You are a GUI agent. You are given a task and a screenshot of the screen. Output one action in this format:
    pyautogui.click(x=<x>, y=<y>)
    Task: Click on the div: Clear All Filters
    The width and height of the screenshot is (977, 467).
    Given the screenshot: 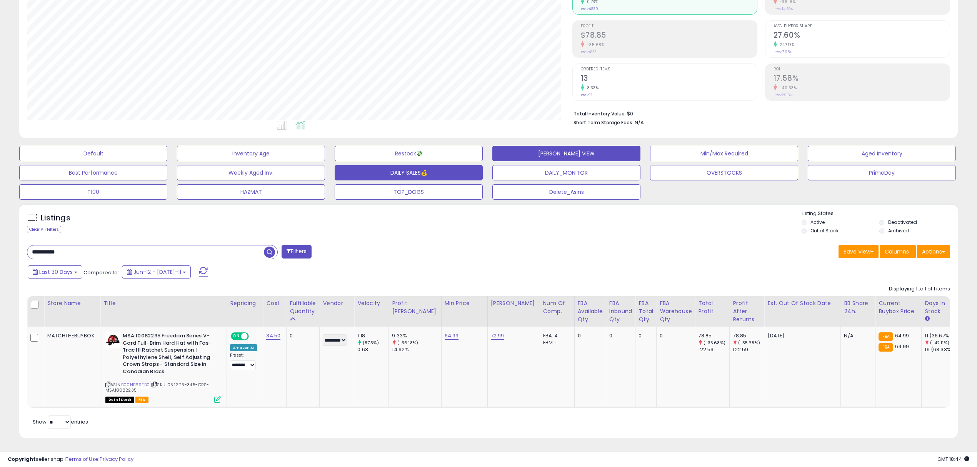 What is the action you would take?
    pyautogui.click(x=44, y=229)
    